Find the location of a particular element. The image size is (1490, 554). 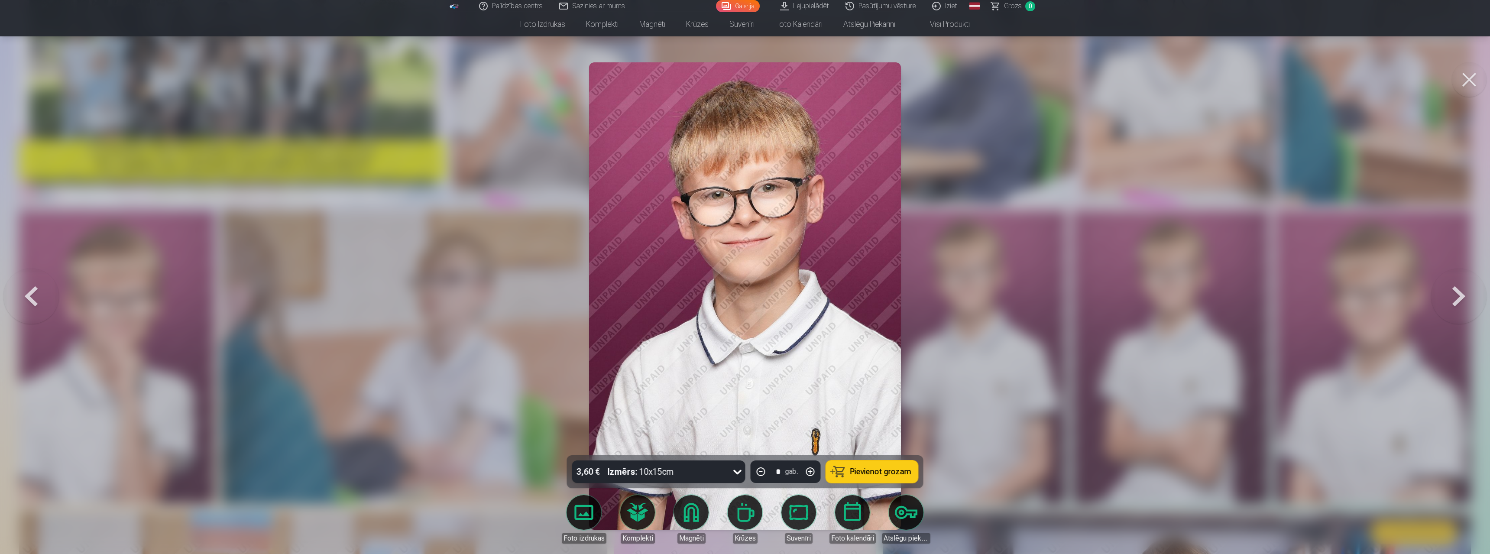

div: 3,60 € is located at coordinates (588, 472).